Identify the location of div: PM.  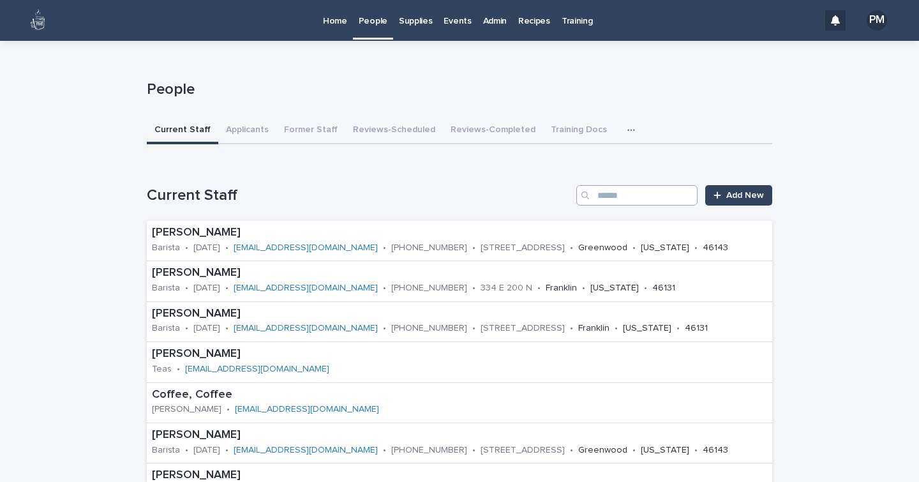
(877, 20).